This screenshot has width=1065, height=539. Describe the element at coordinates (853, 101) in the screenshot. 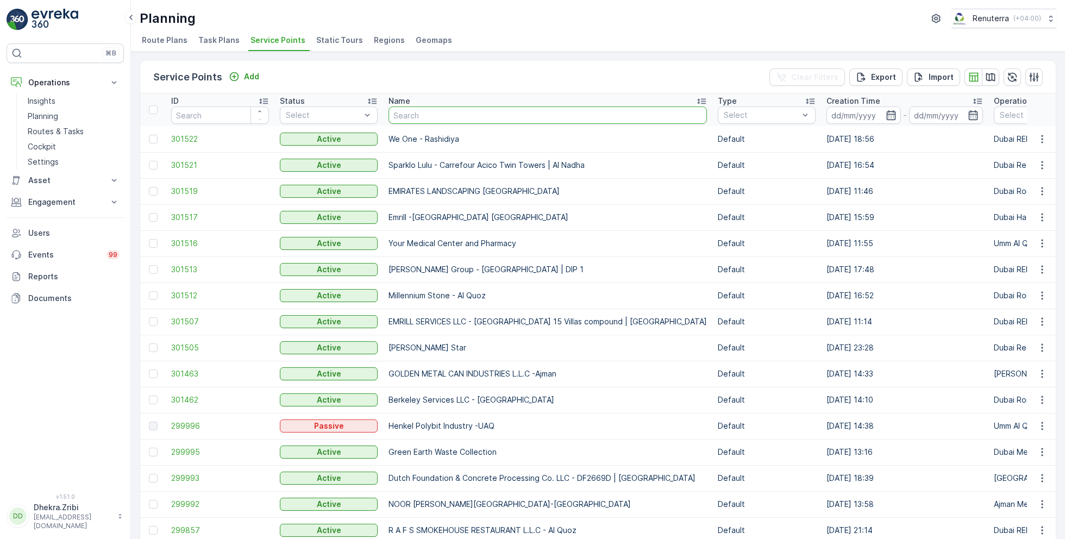

I see `p: Creation Time` at that location.